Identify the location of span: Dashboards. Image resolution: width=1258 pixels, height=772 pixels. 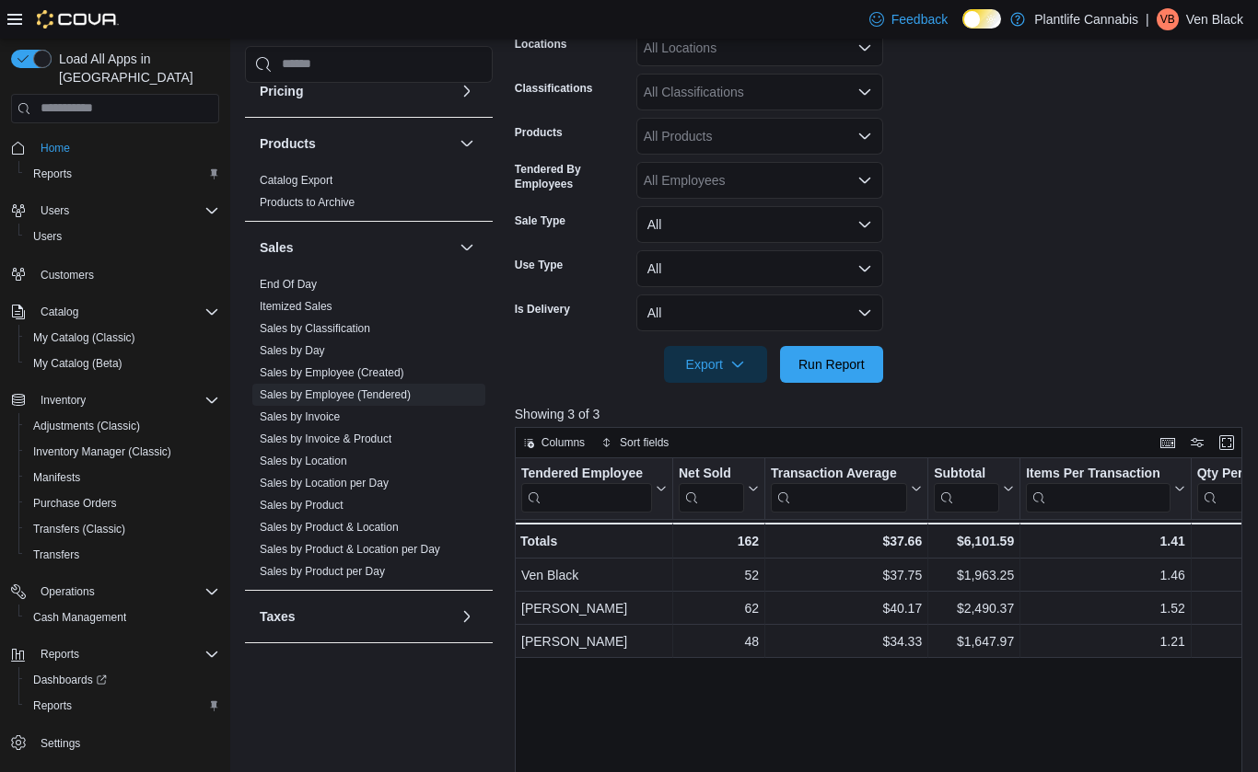
(122, 680).